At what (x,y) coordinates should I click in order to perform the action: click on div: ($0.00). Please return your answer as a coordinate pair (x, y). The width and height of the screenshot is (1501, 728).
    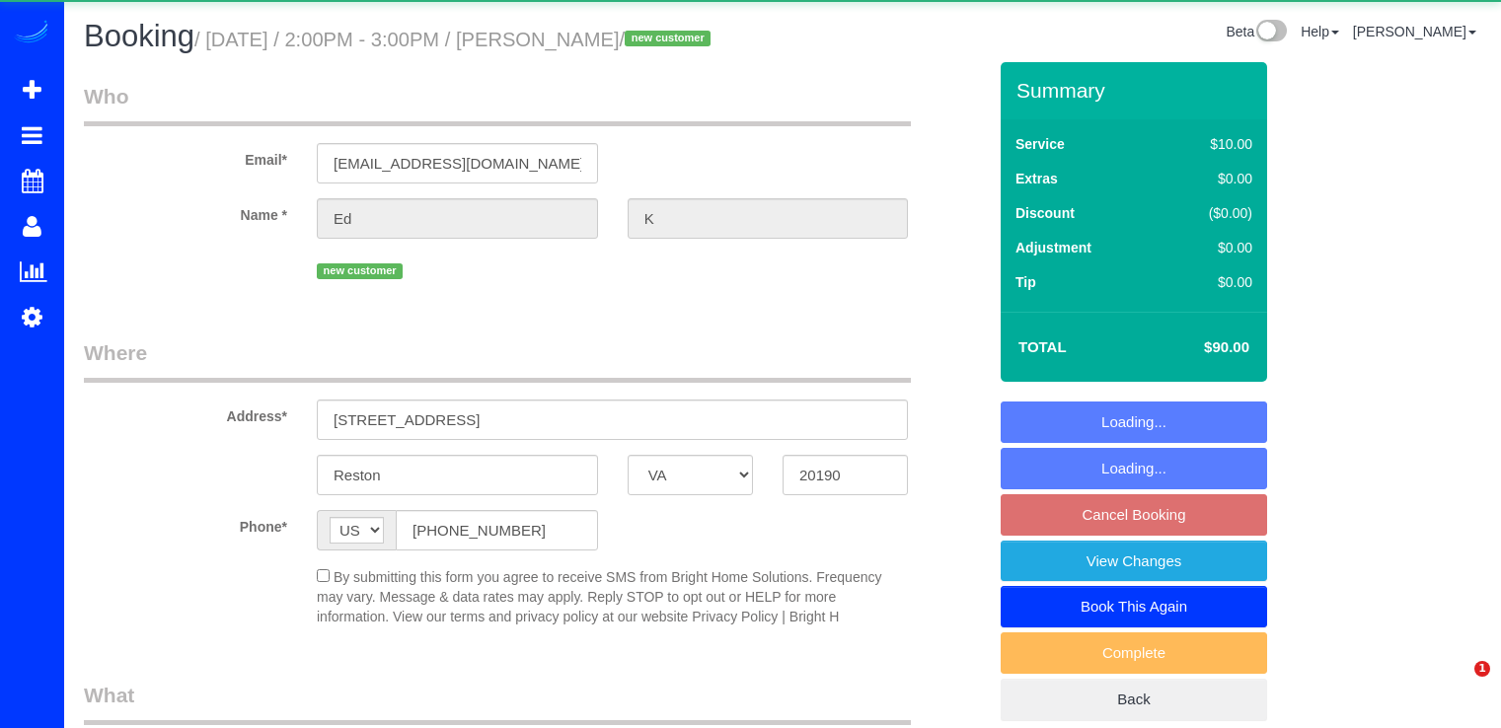
    Looking at the image, I should click on (1210, 213).